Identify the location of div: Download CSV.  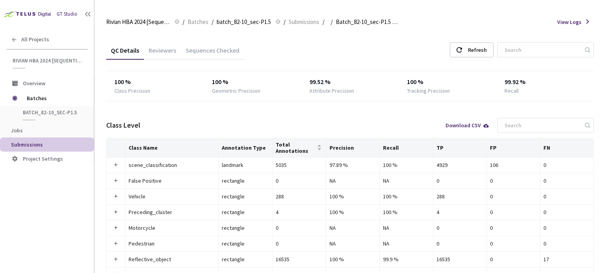
(468, 125).